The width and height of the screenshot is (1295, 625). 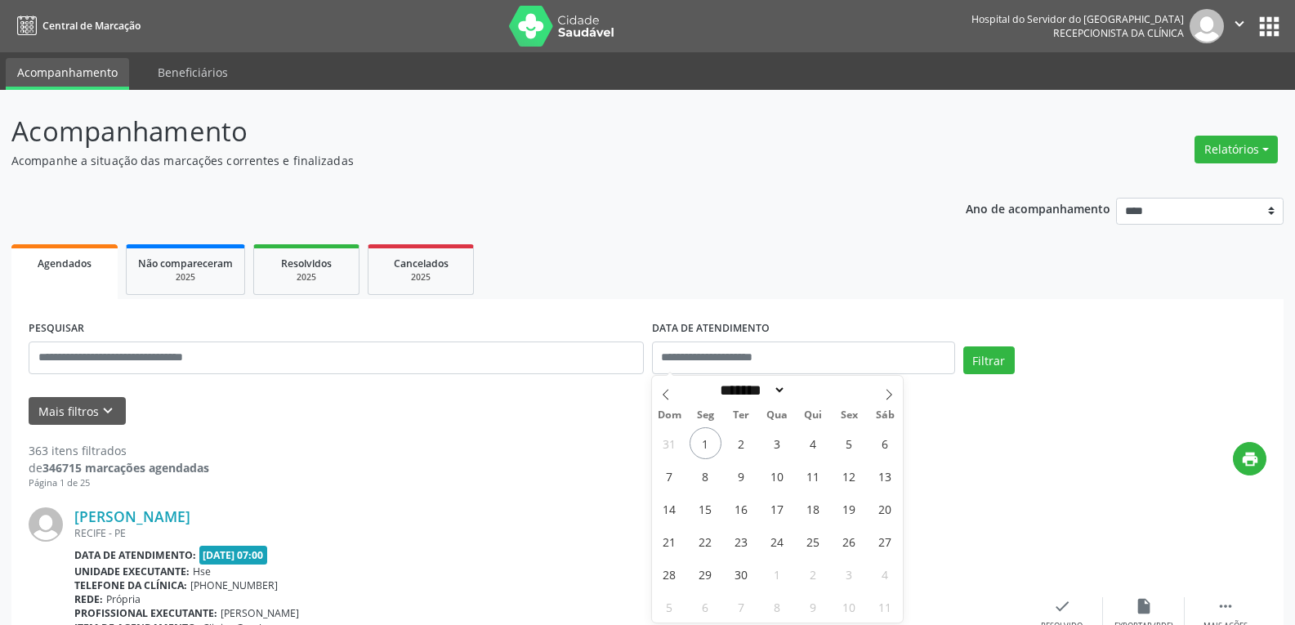 I want to click on span: Setembro 5, 2025, so click(x=849, y=443).